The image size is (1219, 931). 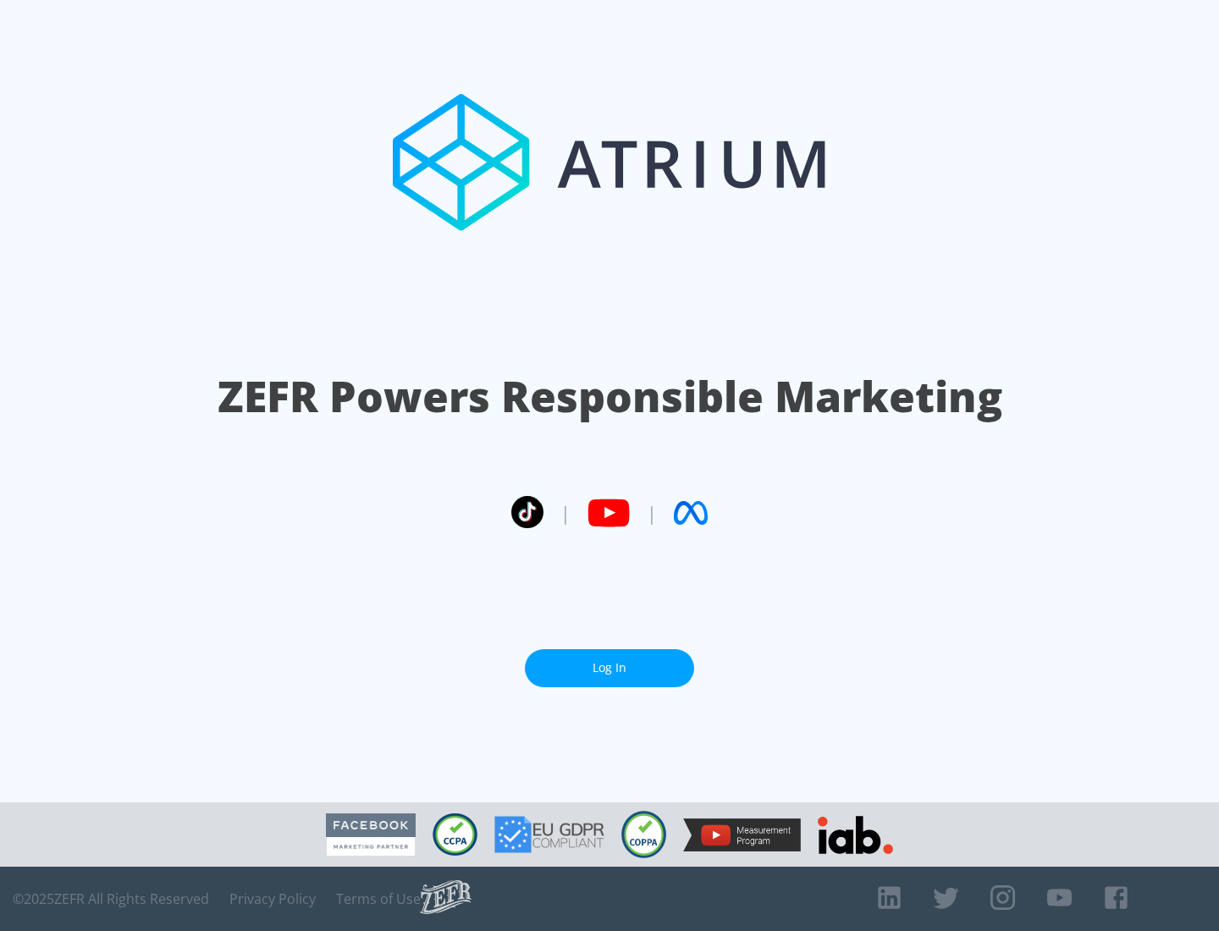 What do you see at coordinates (549, 835) in the screenshot?
I see `img: GDPR Compliant` at bounding box center [549, 835].